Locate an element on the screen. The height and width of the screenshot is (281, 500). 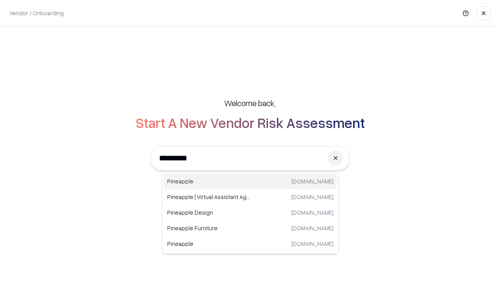
p: Pineapple Design is located at coordinates (208, 212).